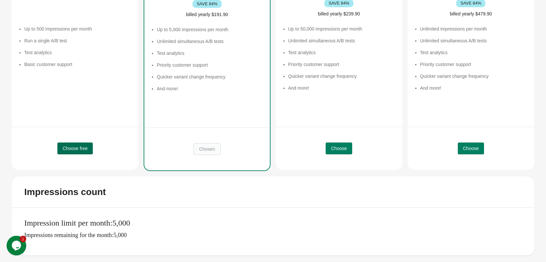  Describe the element at coordinates (65, 192) in the screenshot. I see `div: Impressions count` at that location.